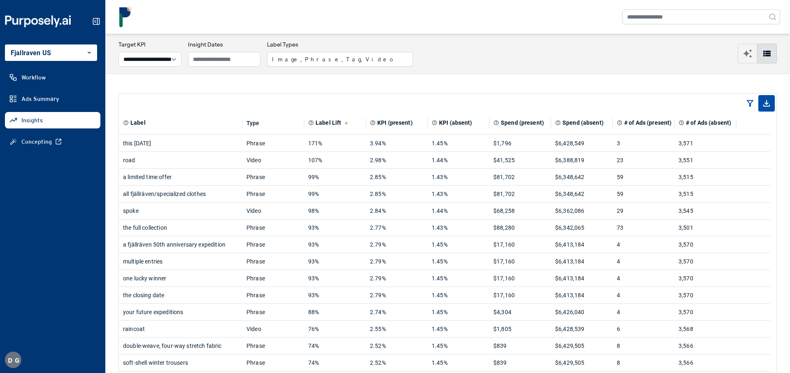 The height and width of the screenshot is (373, 790). What do you see at coordinates (33, 77) in the screenshot?
I see `span: Workflow` at bounding box center [33, 77].